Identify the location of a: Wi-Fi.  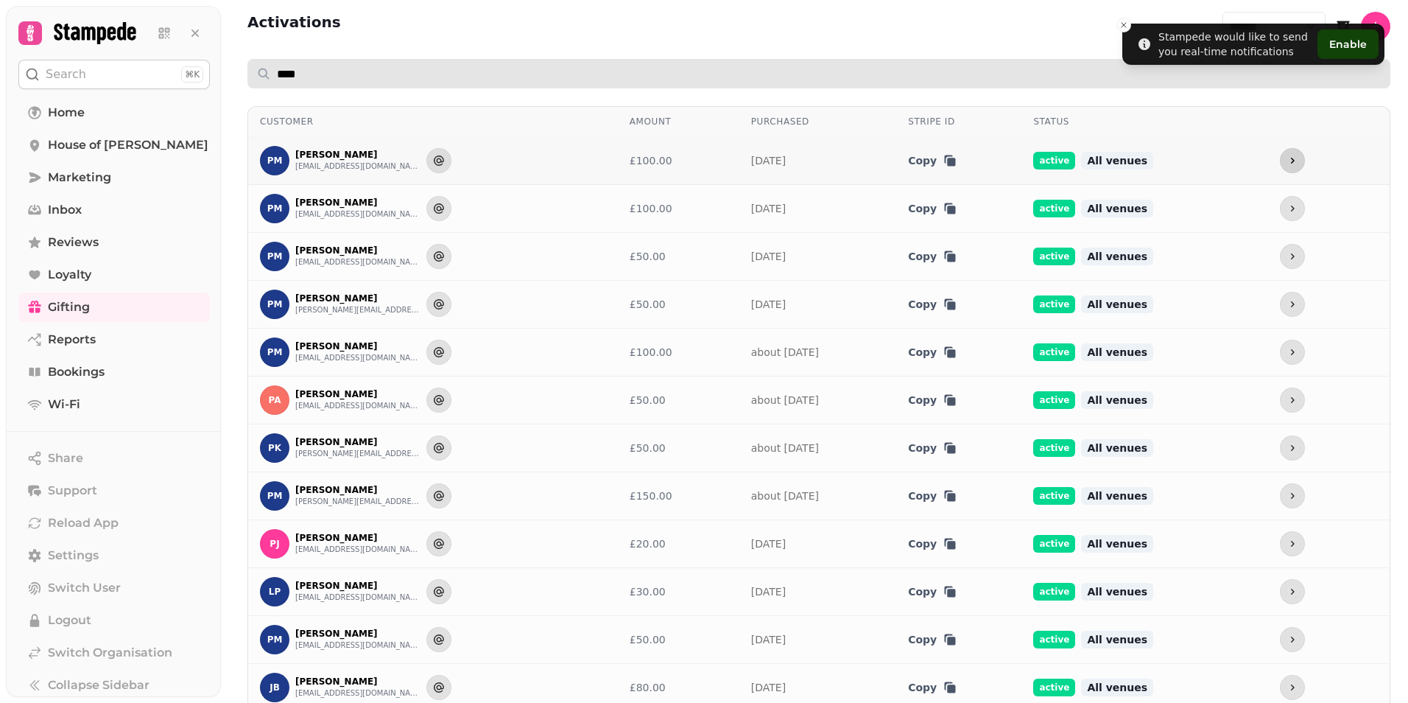
(114, 404).